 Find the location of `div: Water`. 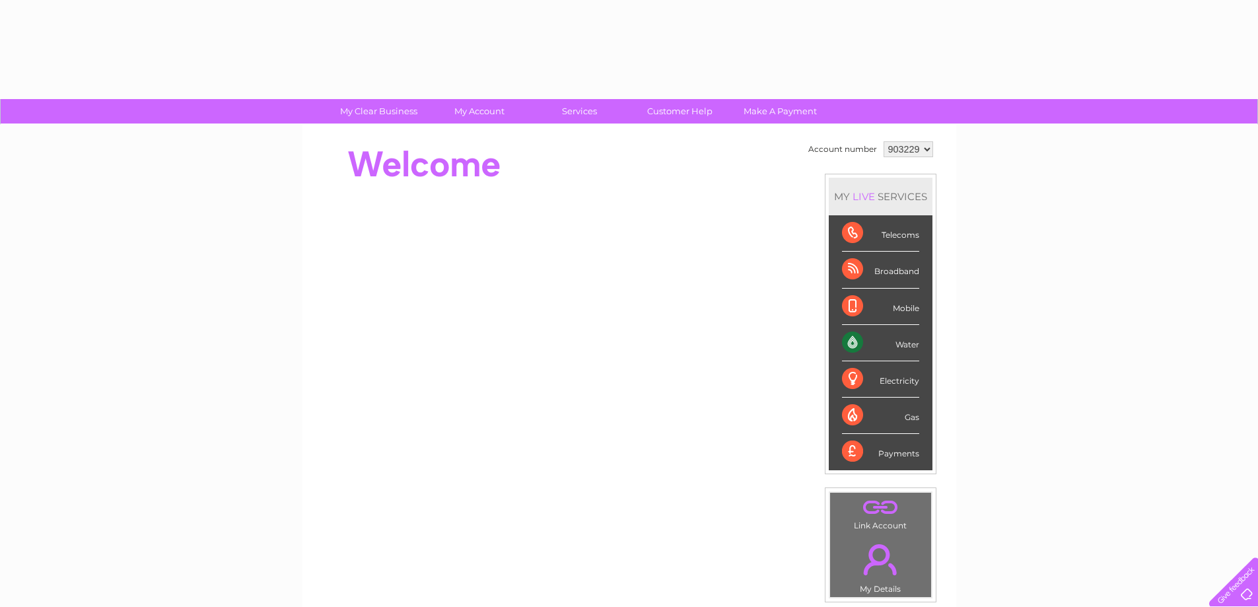

div: Water is located at coordinates (880, 343).